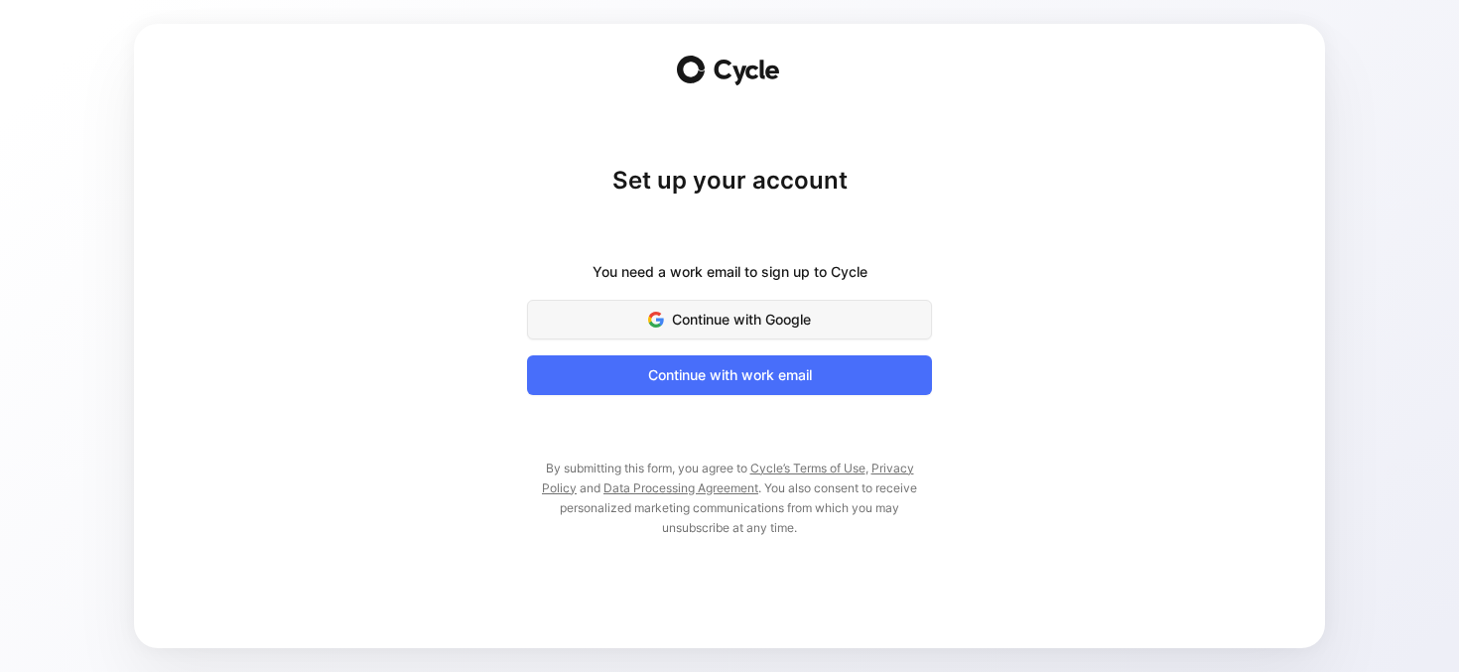 The height and width of the screenshot is (672, 1459). I want to click on span: Continue with Google, so click(730, 320).